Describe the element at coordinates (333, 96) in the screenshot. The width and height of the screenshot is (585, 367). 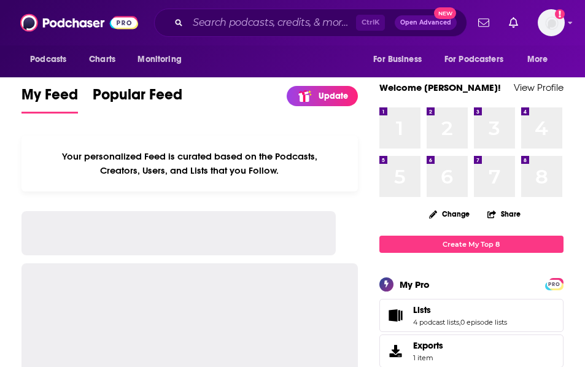
I see `p: Update` at that location.